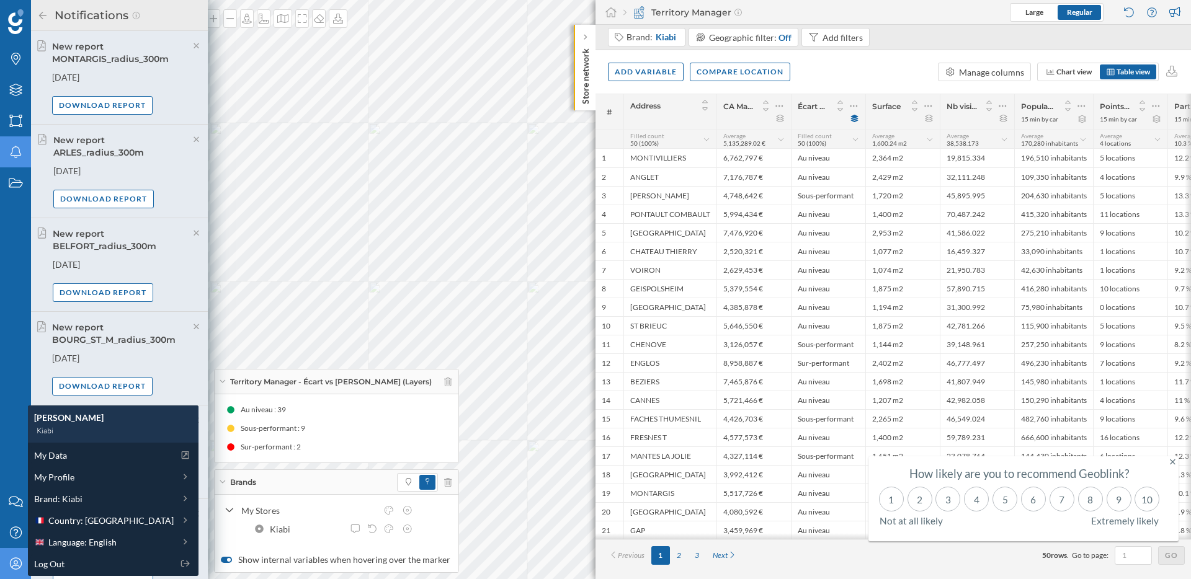 The height and width of the screenshot is (579, 1191). What do you see at coordinates (744, 143) in the screenshot?
I see `span: 5,135,289.02 €` at bounding box center [744, 143].